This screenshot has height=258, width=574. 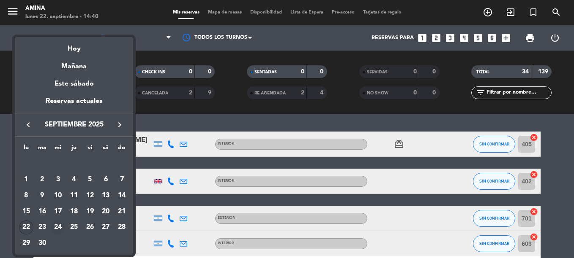 I want to click on div: 1, so click(x=26, y=180).